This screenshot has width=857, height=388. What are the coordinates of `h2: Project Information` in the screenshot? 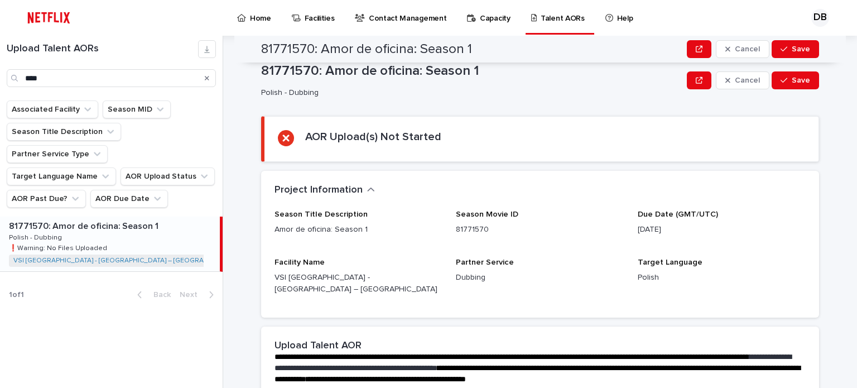 It's located at (319, 190).